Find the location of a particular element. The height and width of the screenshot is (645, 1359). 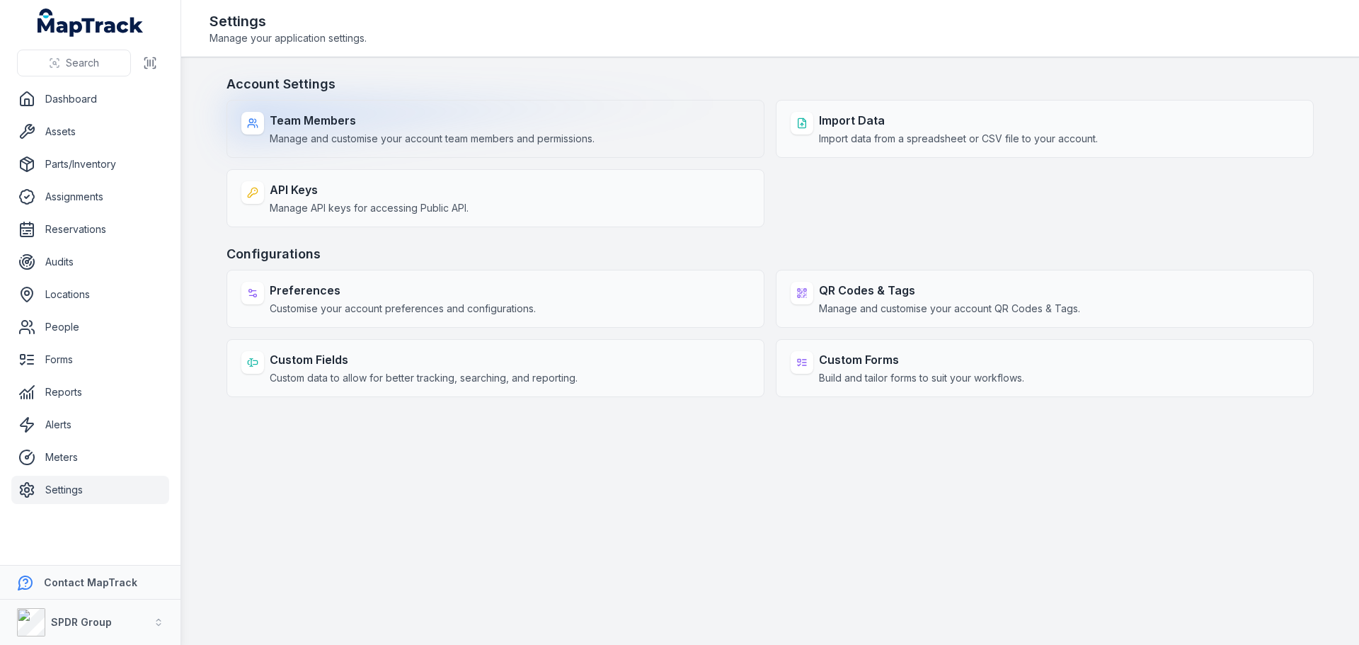

a: Alerts is located at coordinates (90, 425).